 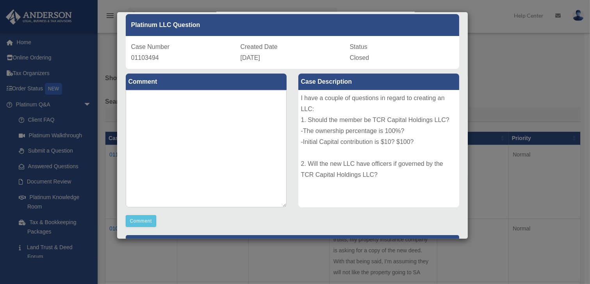 What do you see at coordinates (379, 148) in the screenshot?
I see `div: I have a couple of questions in regard to creating an LLC: 1. Should the member be TCR Capital Ho...` at bounding box center [379, 148].